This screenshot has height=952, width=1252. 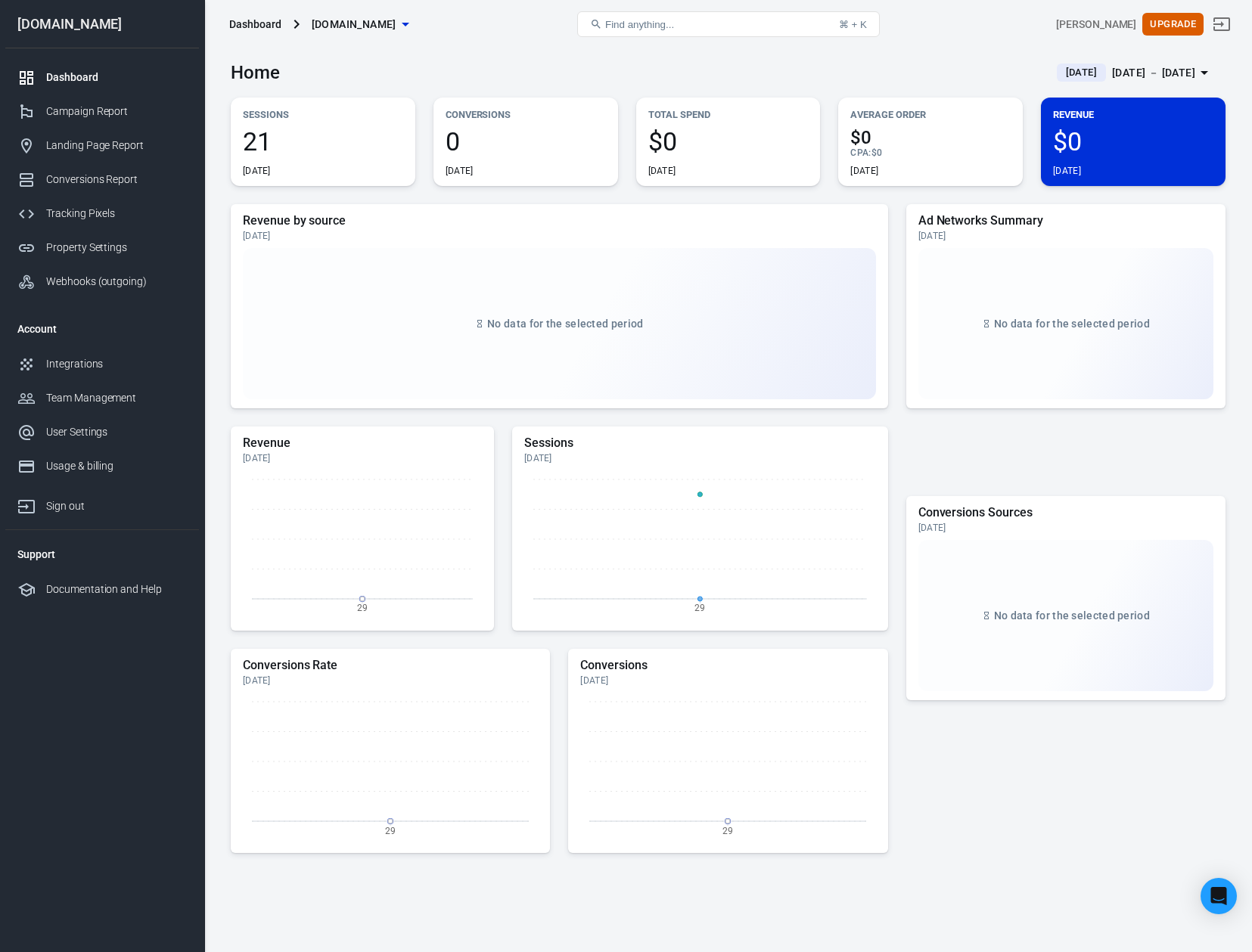 What do you see at coordinates (1066, 512) in the screenshot?
I see `h5: Conversions Sources` at bounding box center [1066, 512].